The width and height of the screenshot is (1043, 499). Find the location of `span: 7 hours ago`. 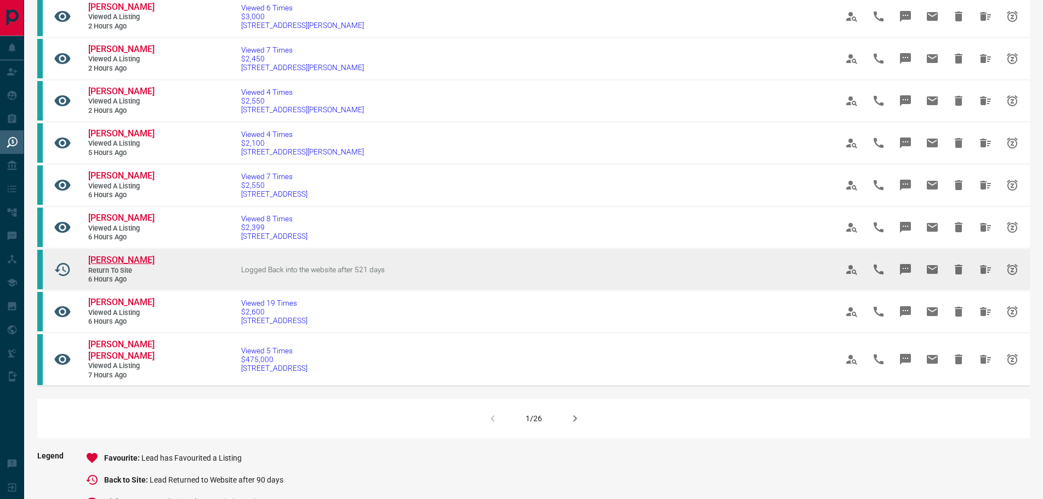

span: 7 hours ago is located at coordinates (121, 375).